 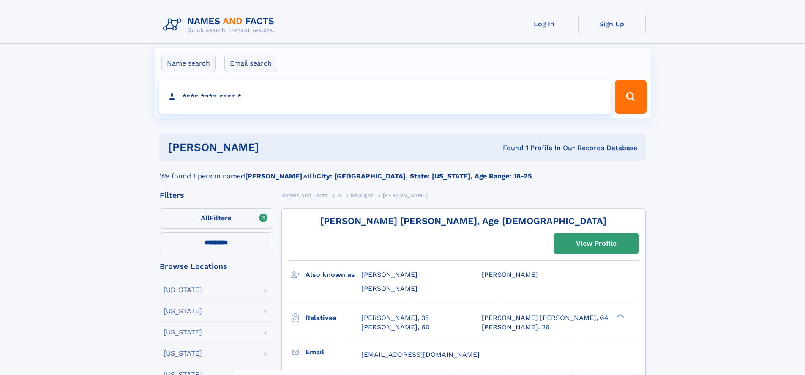 What do you see at coordinates (385, 97) in the screenshot?
I see `input: search input` at bounding box center [385, 97].